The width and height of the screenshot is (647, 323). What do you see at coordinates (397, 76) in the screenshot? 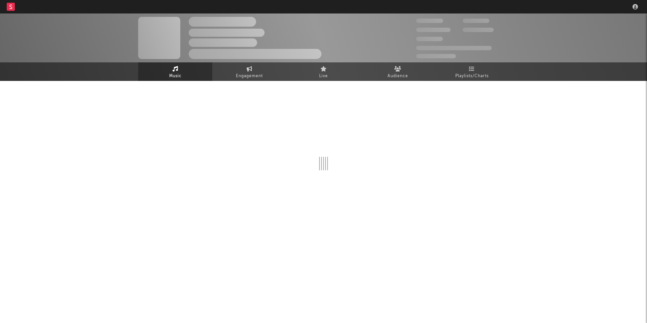
I see `span: Audience` at bounding box center [397, 76].